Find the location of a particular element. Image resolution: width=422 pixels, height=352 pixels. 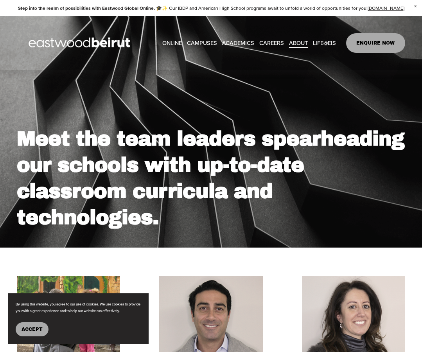

img: EastwoodIS Global Site is located at coordinates (81, 43).